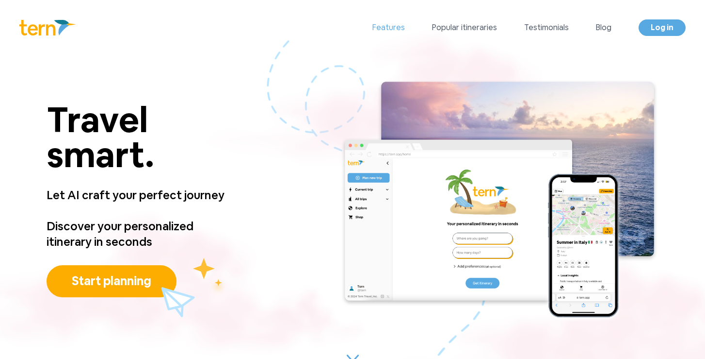 This screenshot has width=705, height=359. I want to click on p: Let AI craft your perfect journey, so click(138, 195).